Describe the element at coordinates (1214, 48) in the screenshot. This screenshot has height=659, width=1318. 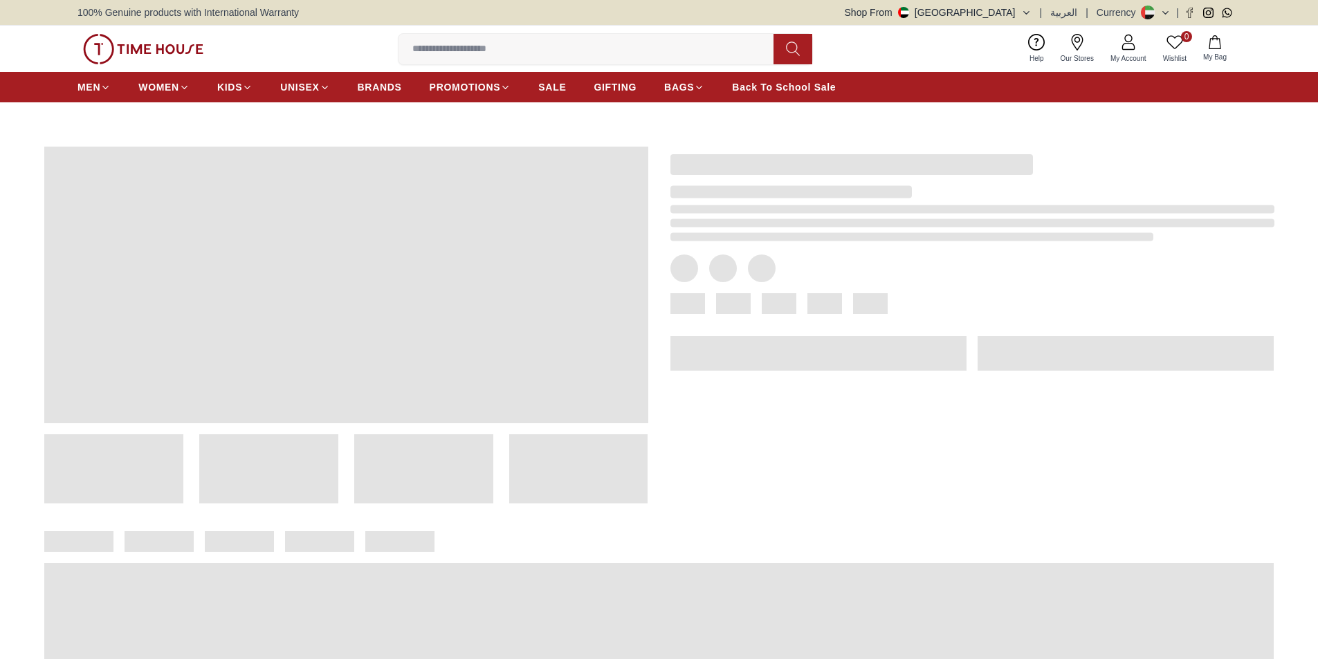
I see `button: My Bag` at that location.